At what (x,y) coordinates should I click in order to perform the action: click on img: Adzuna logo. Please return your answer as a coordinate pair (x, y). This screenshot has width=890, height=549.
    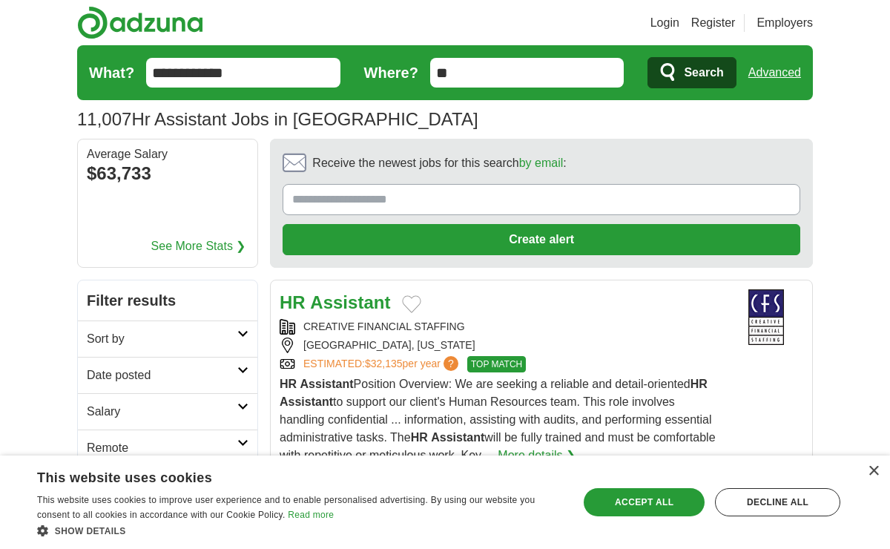
    Looking at the image, I should click on (140, 22).